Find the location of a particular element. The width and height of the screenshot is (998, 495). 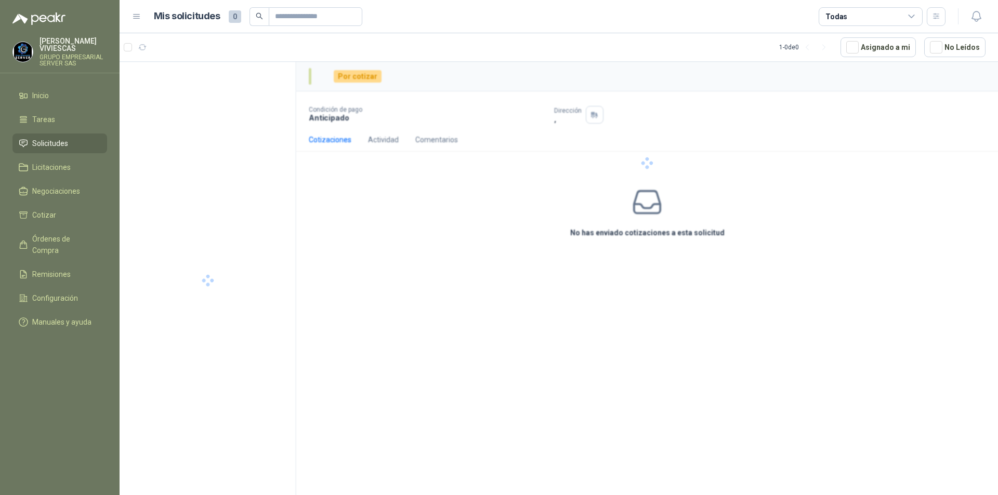

span: Configuración is located at coordinates (55, 298).